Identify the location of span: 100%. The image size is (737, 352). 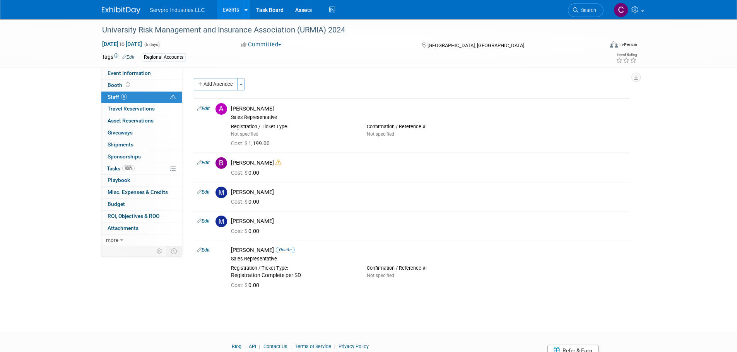
(128, 168).